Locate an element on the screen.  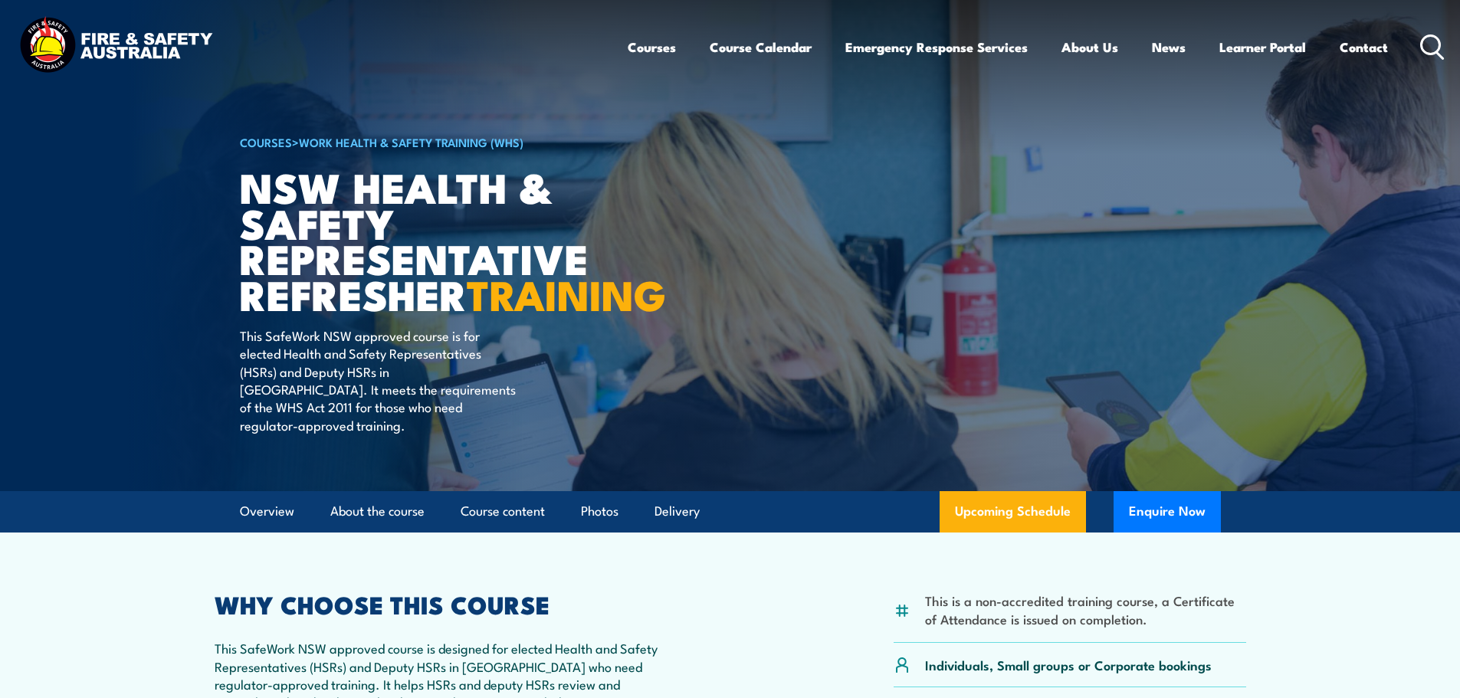
h1: NSW Health & Safety Representative Refresher is located at coordinates (429, 240).